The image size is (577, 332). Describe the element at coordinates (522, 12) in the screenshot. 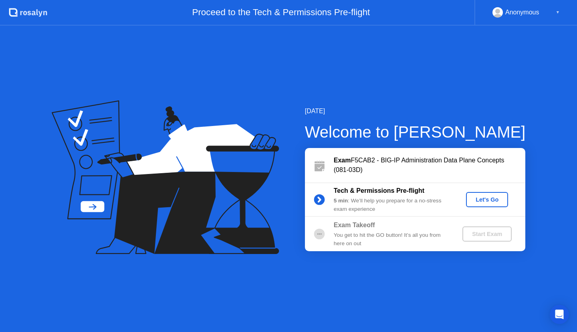

I see `div: Anonymous` at that location.